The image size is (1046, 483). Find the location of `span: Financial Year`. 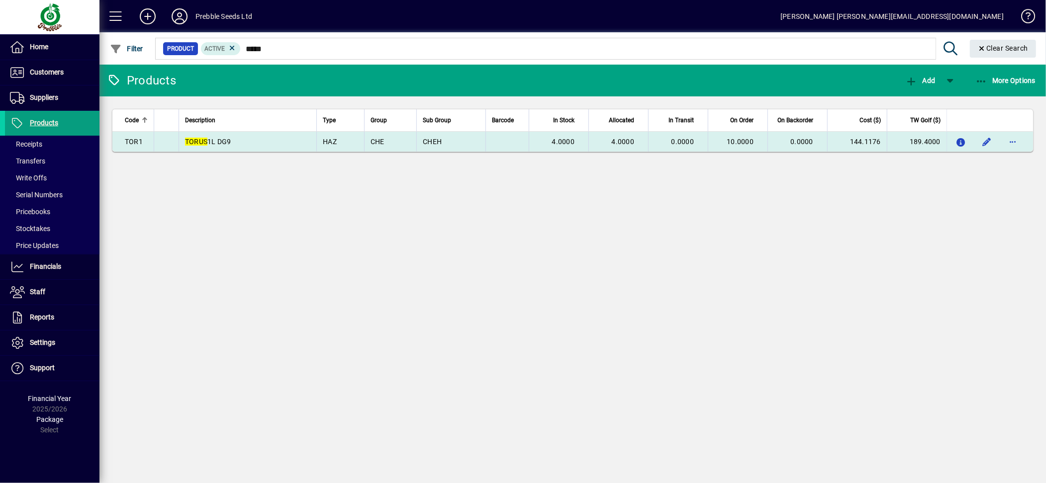

span: Financial Year is located at coordinates (50, 399).